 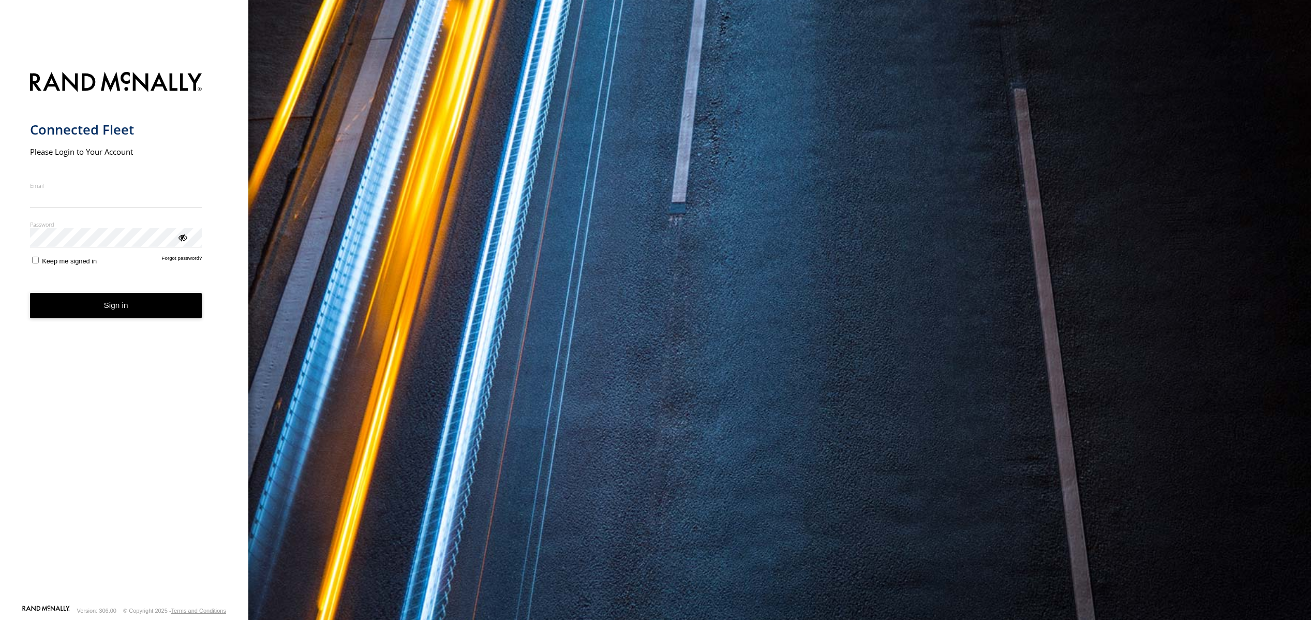 What do you see at coordinates (69, 261) in the screenshot?
I see `span: Keep me signed in` at bounding box center [69, 261].